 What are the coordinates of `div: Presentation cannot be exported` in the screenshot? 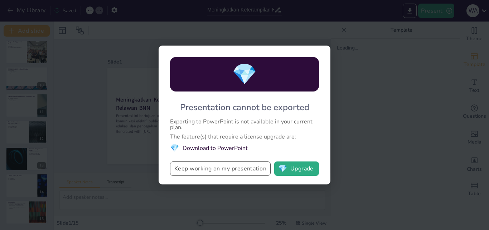 It's located at (245, 107).